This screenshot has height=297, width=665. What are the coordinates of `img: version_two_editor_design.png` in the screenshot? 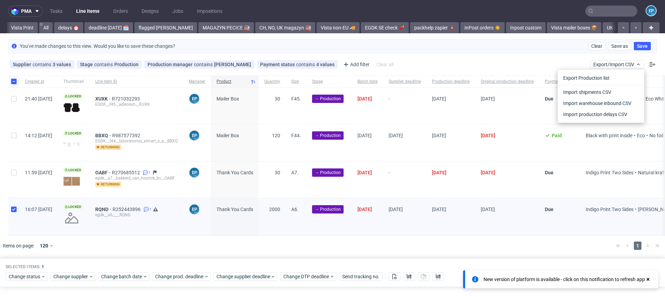 It's located at (72, 107).